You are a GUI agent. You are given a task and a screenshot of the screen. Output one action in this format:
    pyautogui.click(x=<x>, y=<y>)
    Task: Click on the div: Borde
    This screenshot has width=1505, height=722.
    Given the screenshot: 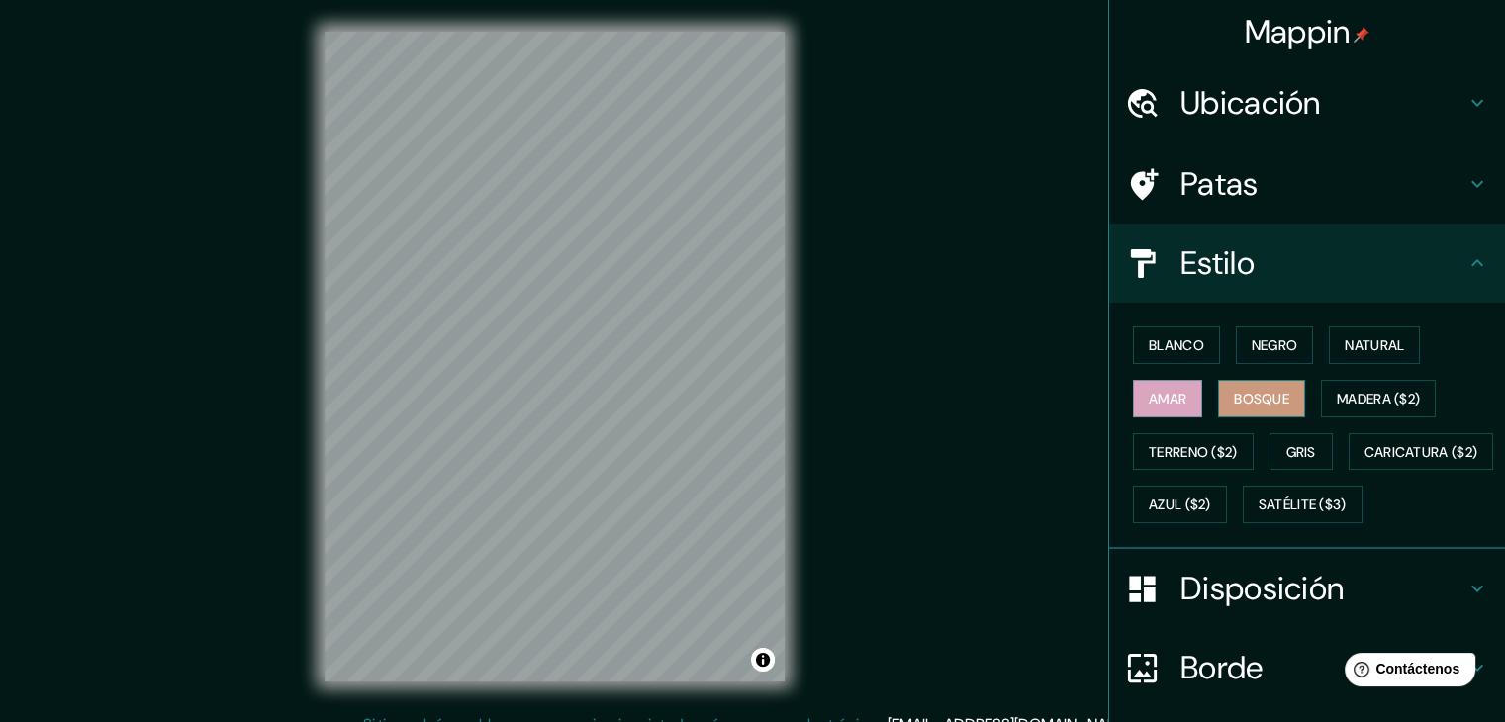 What is the action you would take?
    pyautogui.click(x=1307, y=668)
    